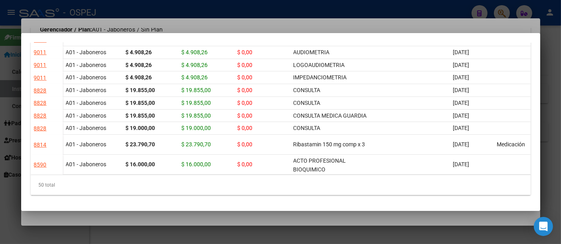  I want to click on span: $ 19.000,00, so click(196, 128).